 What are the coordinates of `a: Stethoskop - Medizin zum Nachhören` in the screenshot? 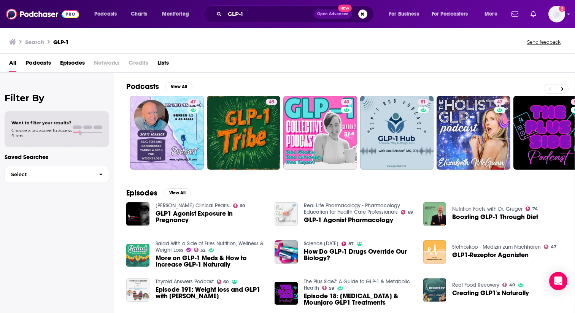 It's located at (496, 247).